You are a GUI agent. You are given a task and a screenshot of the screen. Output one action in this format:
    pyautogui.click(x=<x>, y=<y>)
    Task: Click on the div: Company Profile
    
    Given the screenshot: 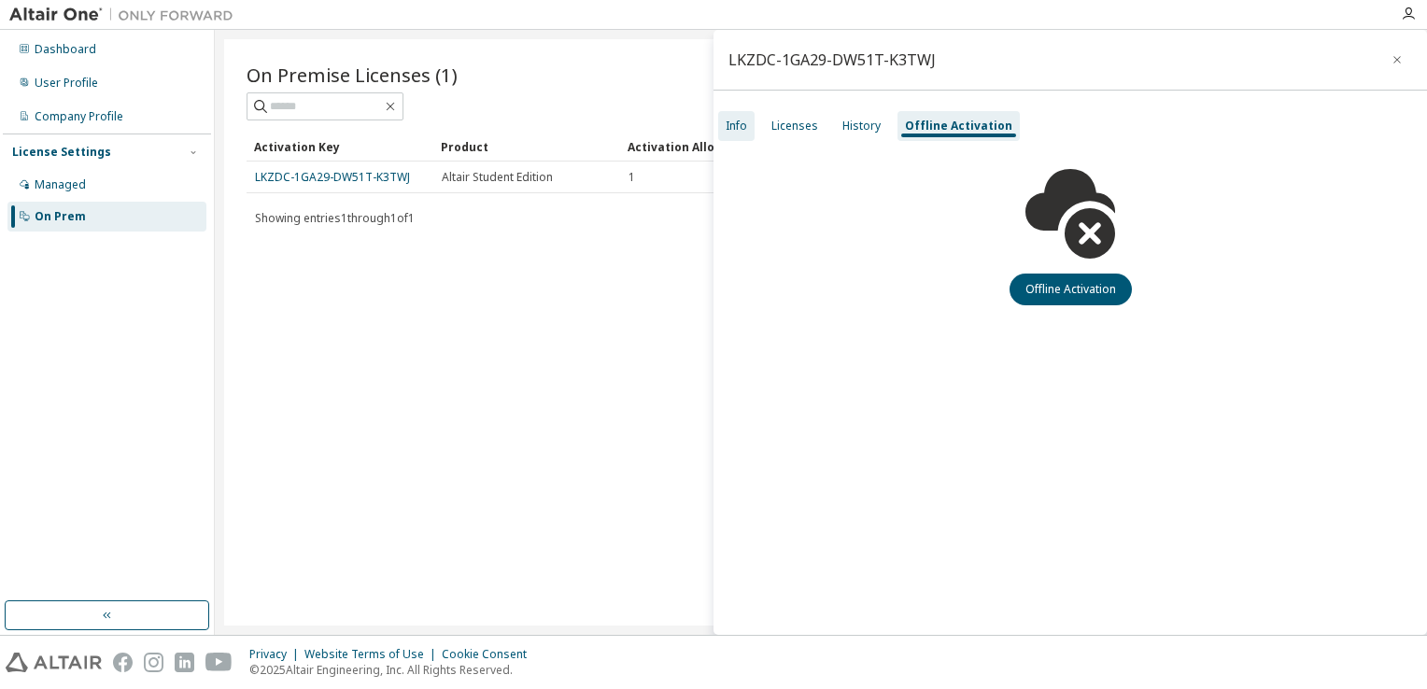 What is the action you would take?
    pyautogui.click(x=78, y=117)
    